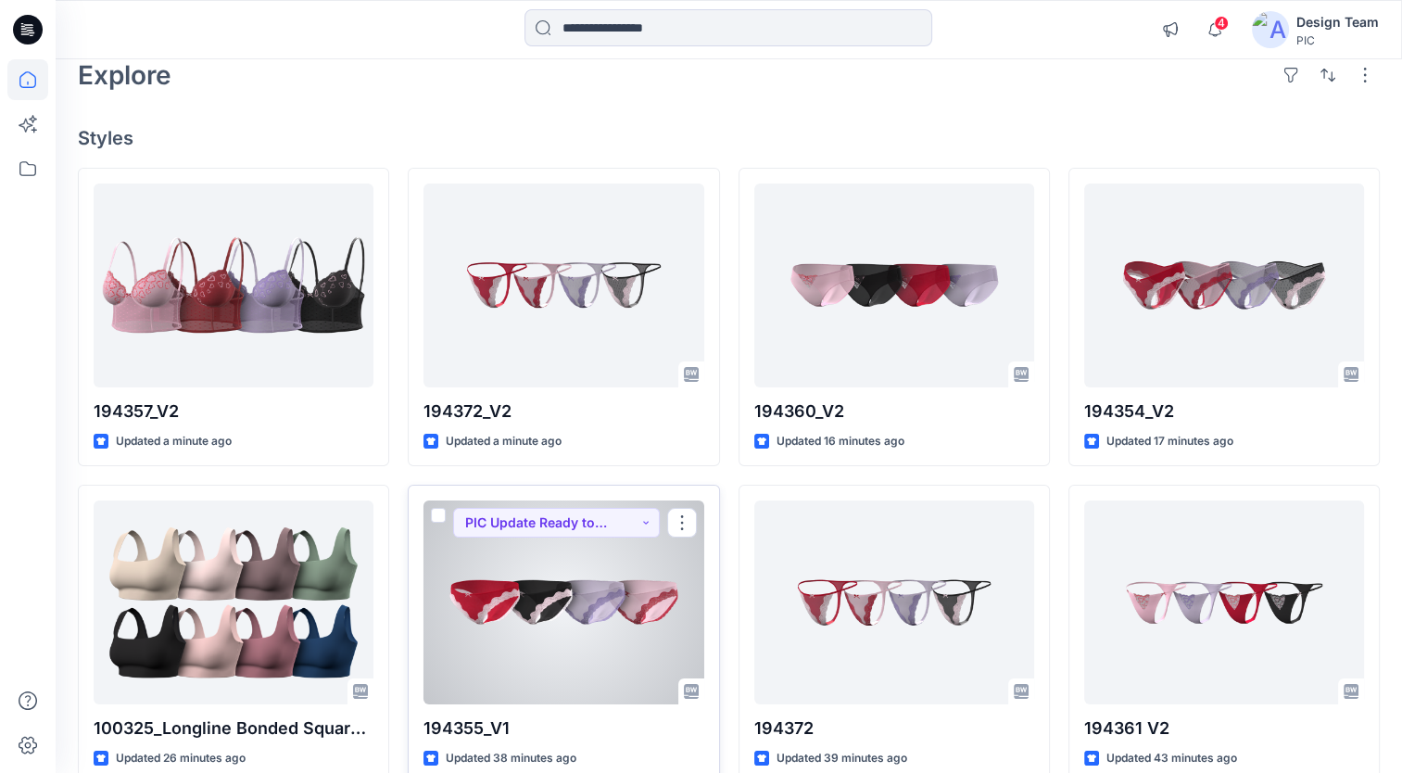 This screenshot has height=773, width=1402. What do you see at coordinates (1221, 23) in the screenshot?
I see `span: 4` at bounding box center [1221, 23].